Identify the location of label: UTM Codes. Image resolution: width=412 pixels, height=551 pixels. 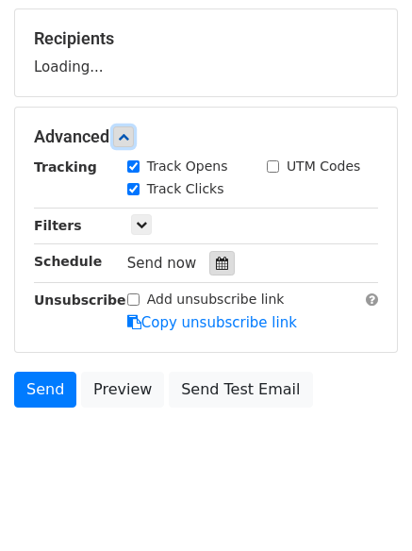
(324, 166).